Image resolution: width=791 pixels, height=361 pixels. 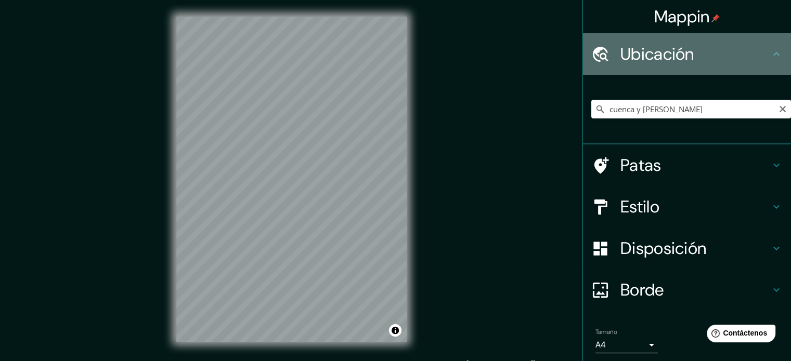 I want to click on div: Disposición, so click(x=687, y=248).